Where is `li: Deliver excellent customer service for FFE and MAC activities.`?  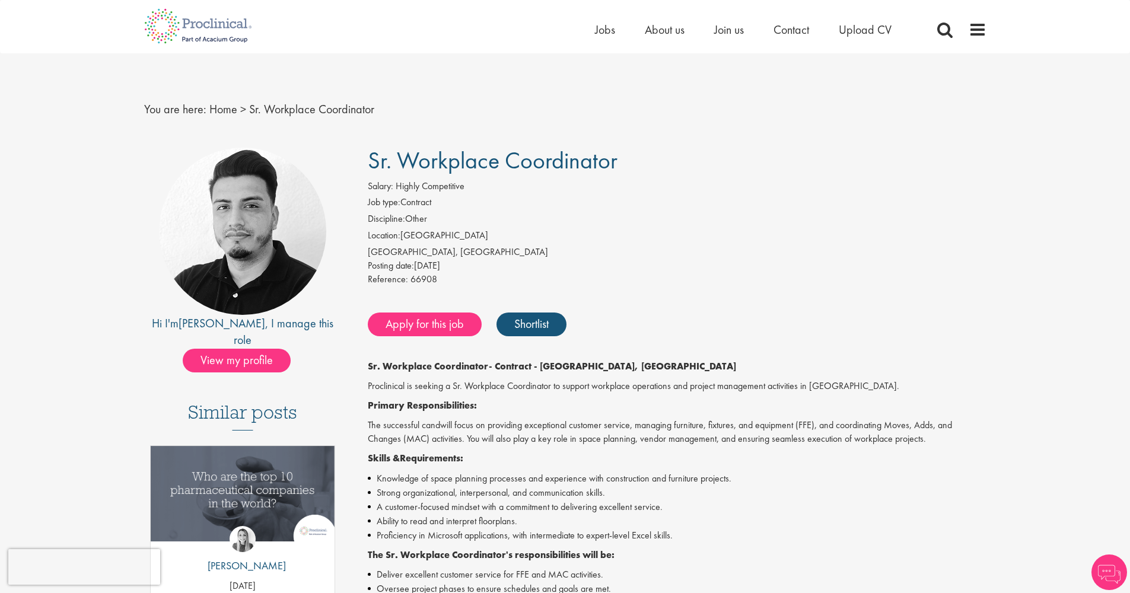
li: Deliver excellent customer service for FFE and MAC activities. is located at coordinates (677, 575).